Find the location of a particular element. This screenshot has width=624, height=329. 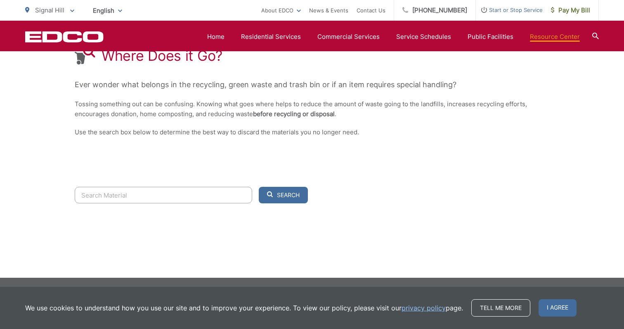

button: Search is located at coordinates (283, 195).